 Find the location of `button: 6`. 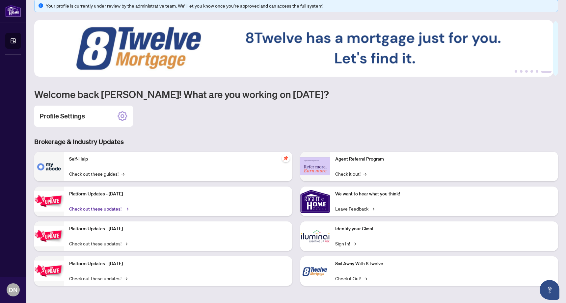

button: 6 is located at coordinates (546, 71).